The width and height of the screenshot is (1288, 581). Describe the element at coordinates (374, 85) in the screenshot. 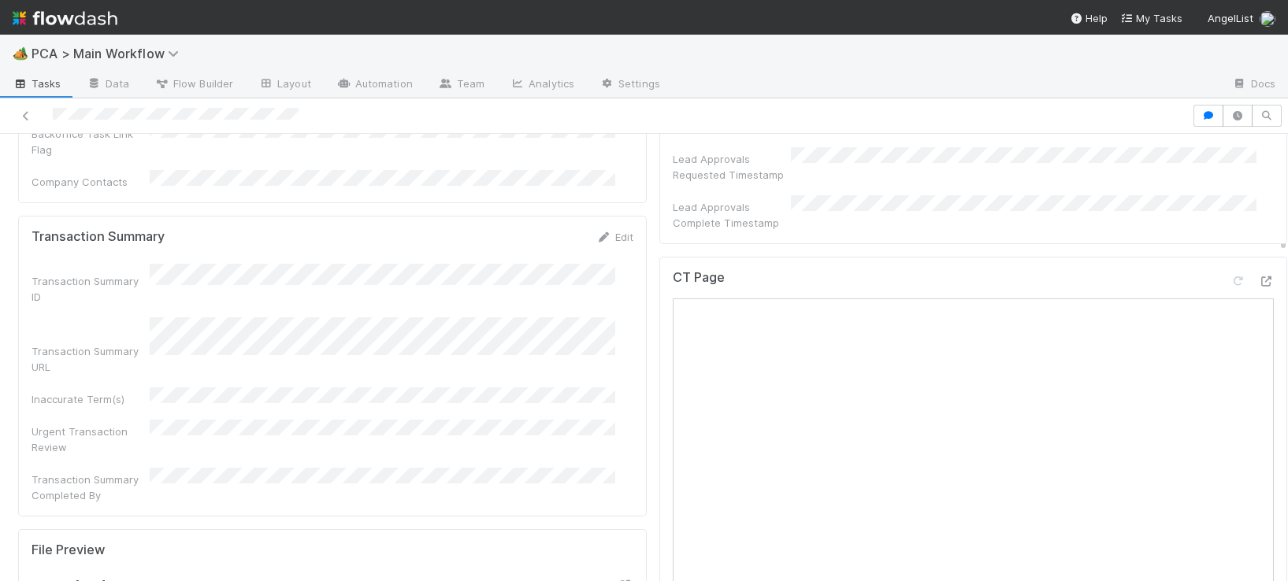

I see `a: Automation` at that location.